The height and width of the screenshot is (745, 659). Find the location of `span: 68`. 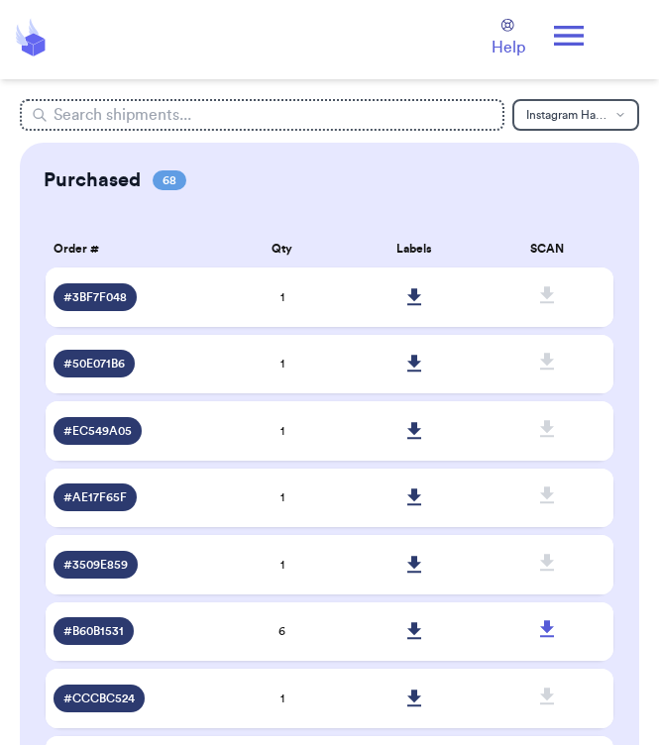

span: 68 is located at coordinates (169, 180).